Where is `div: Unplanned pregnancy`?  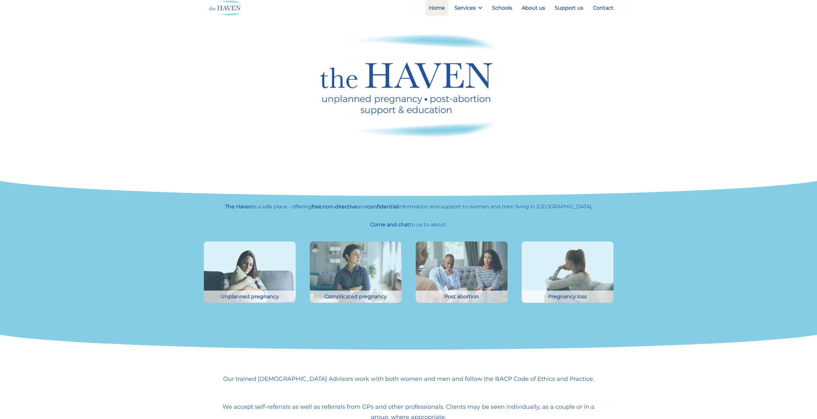
div: Unplanned pregnancy is located at coordinates (250, 297).